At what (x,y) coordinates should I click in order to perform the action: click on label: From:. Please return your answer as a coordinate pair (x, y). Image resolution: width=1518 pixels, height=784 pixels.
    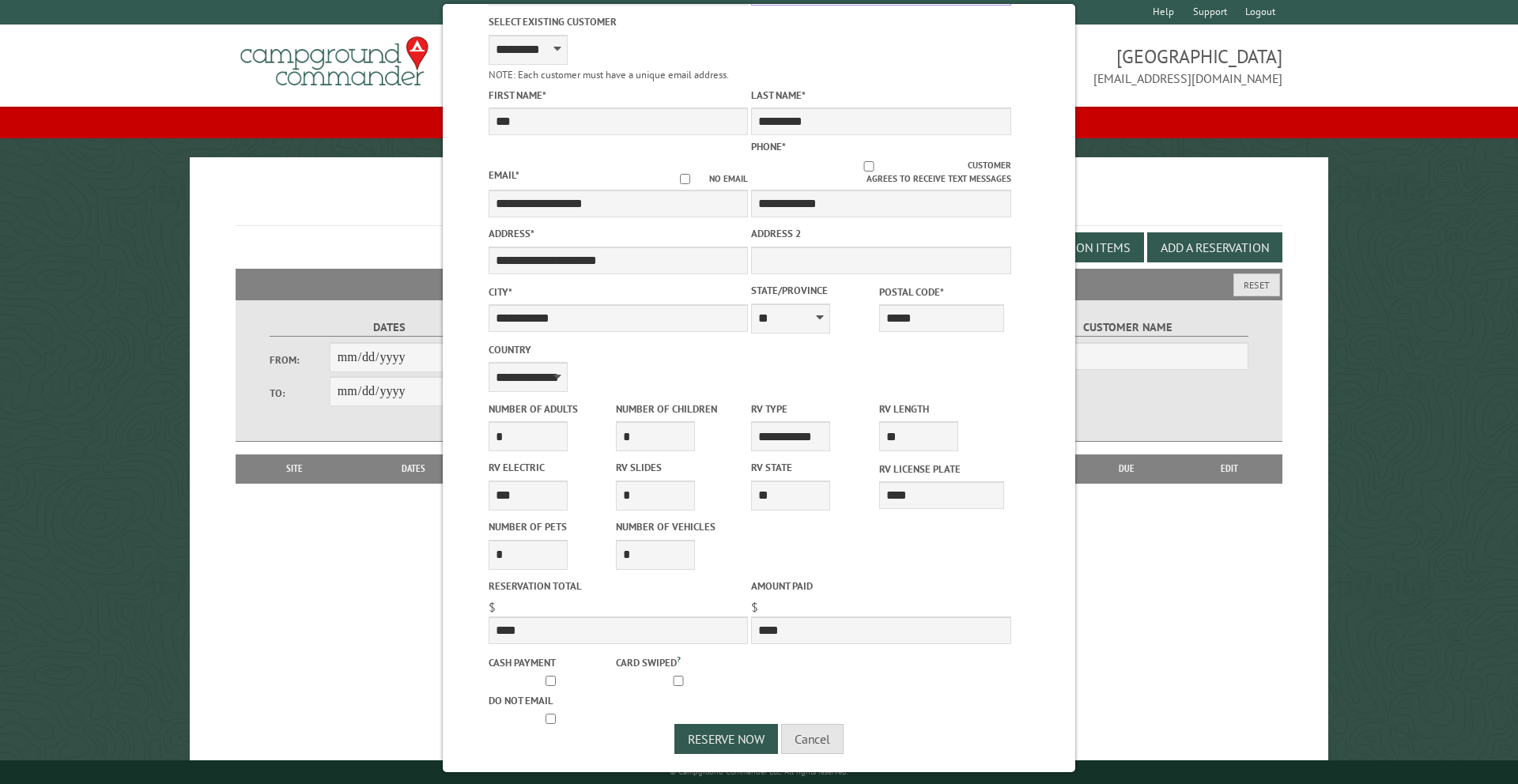
    Looking at the image, I should click on (300, 359).